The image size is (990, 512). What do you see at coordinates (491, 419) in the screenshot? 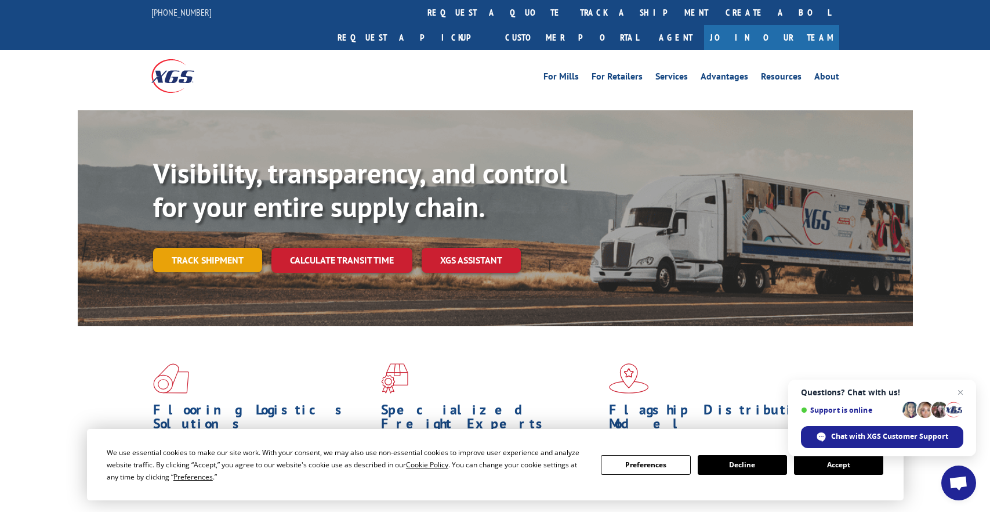
I see `h1: Specialized Freight Experts` at bounding box center [491, 419].